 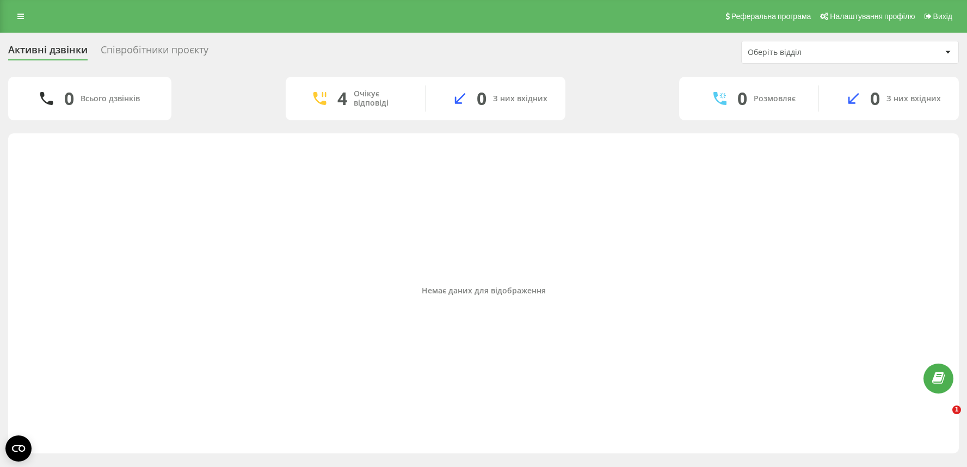 I want to click on div: Розмовляє, so click(x=774, y=98).